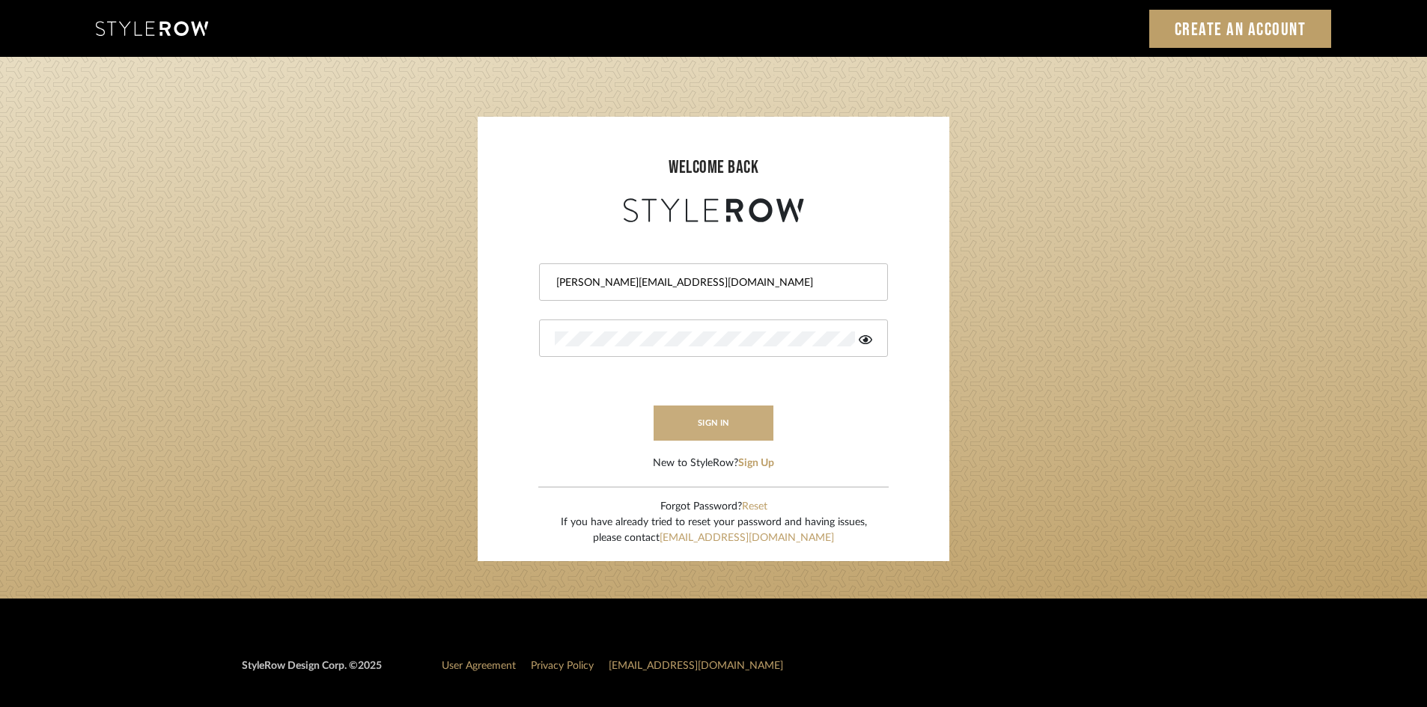 The image size is (1427, 707). I want to click on div: Forgot Password?, so click(713, 507).